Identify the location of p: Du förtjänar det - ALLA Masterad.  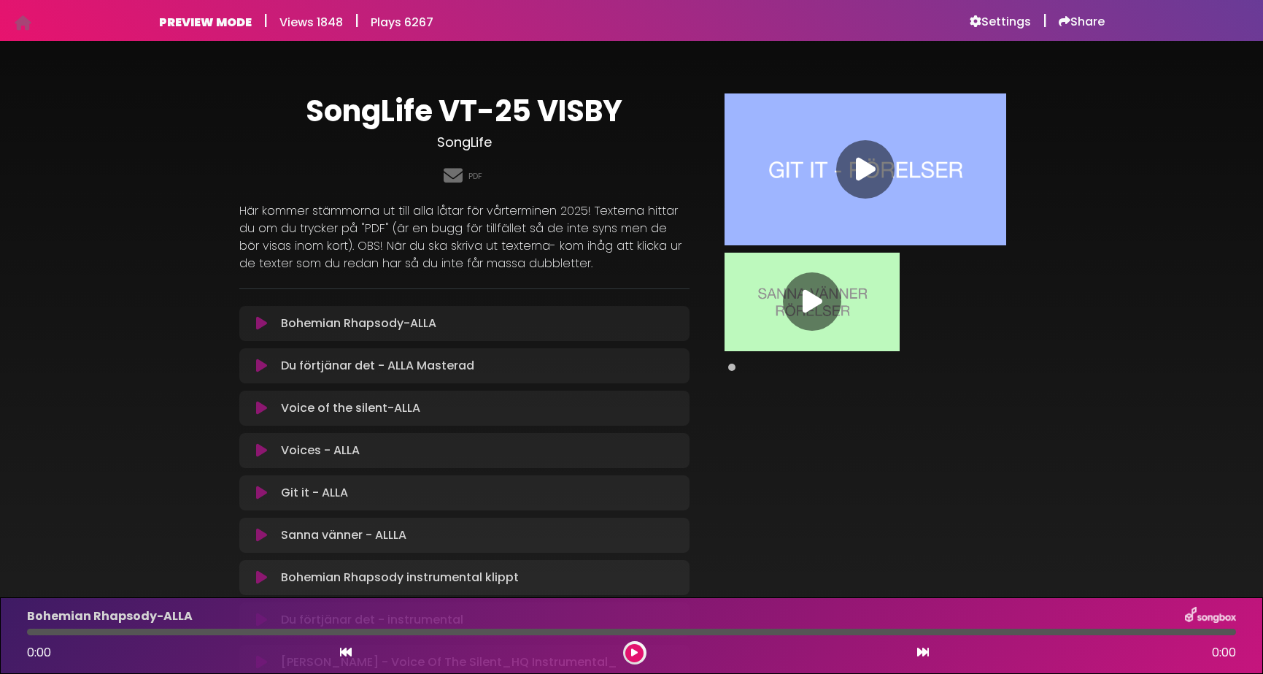
(377, 366).